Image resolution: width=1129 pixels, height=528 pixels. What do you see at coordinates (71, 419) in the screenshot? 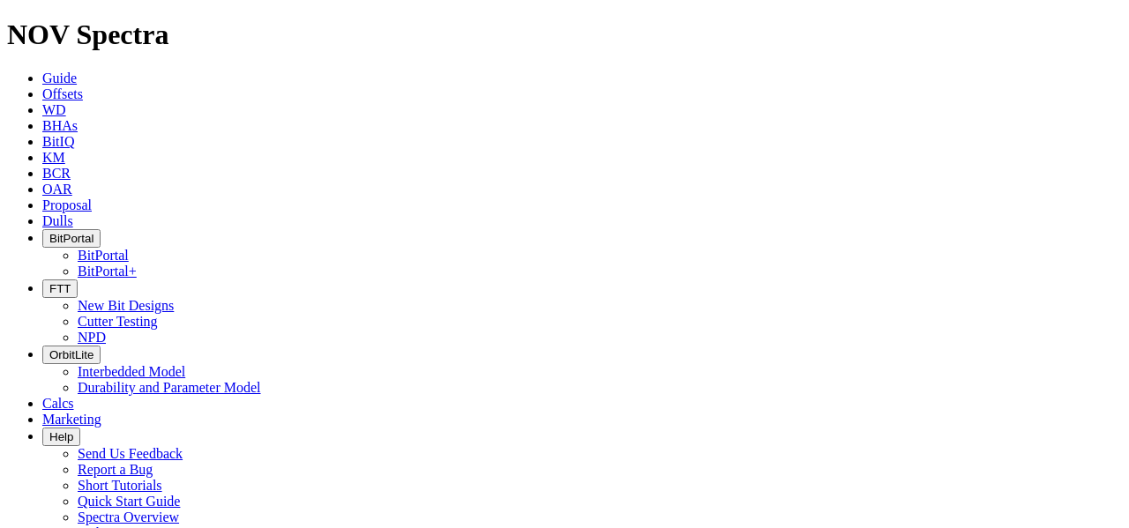
I see `span: Marketing` at bounding box center [71, 419].